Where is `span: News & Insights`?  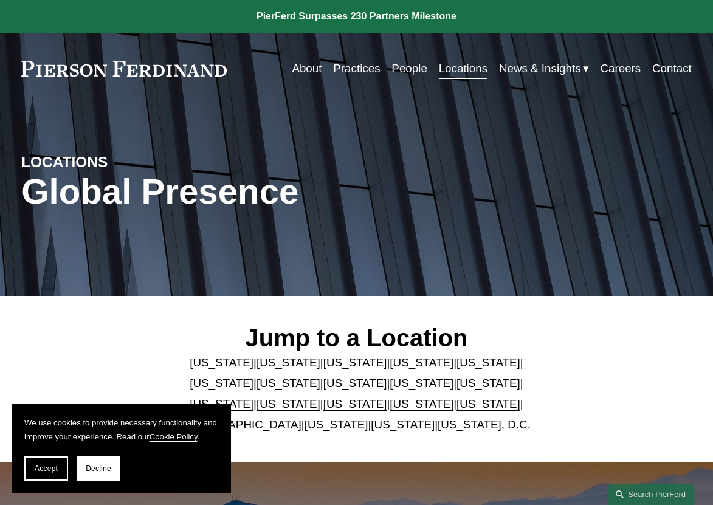 span: News & Insights is located at coordinates (539, 69).